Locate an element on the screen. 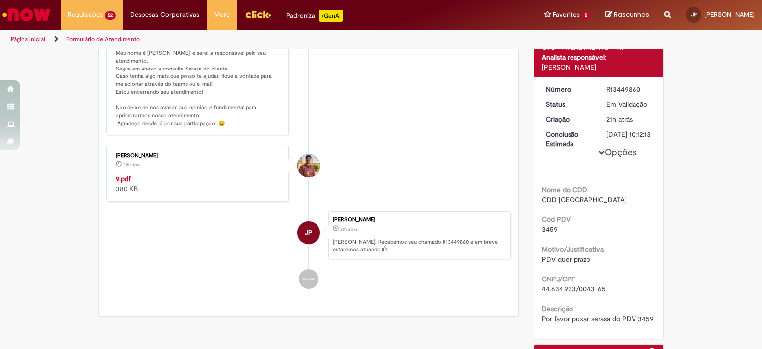 The width and height of the screenshot is (762, 349). b: Descrição is located at coordinates (557, 309).